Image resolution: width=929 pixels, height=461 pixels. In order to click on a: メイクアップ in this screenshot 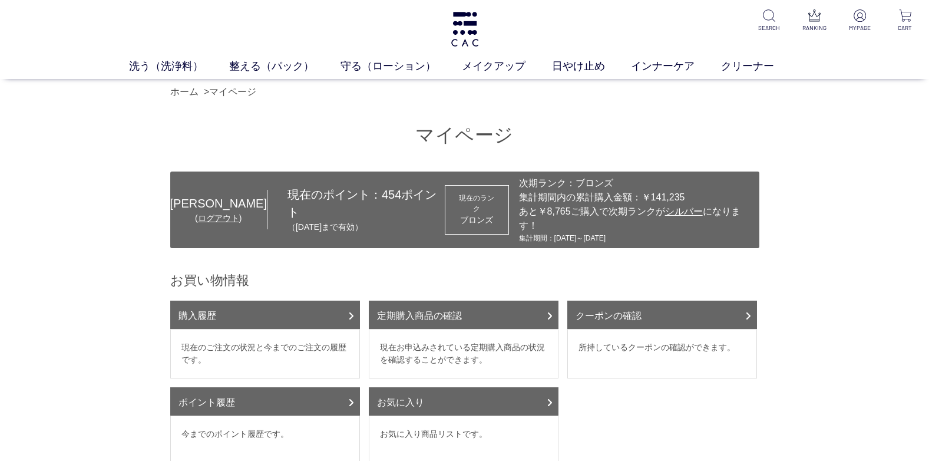, I will do `click(507, 66)`.